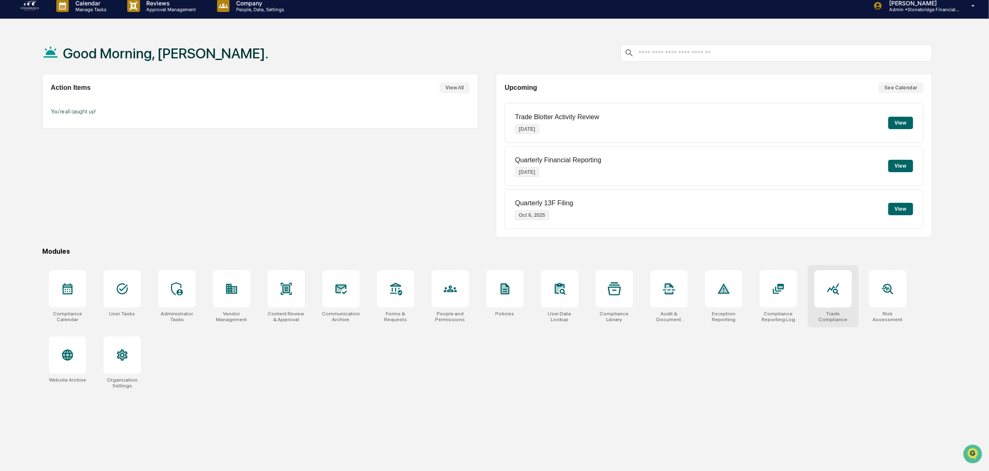 The image size is (989, 471). Describe the element at coordinates (10, 10) in the screenshot. I see `button: Open customer support` at that location.